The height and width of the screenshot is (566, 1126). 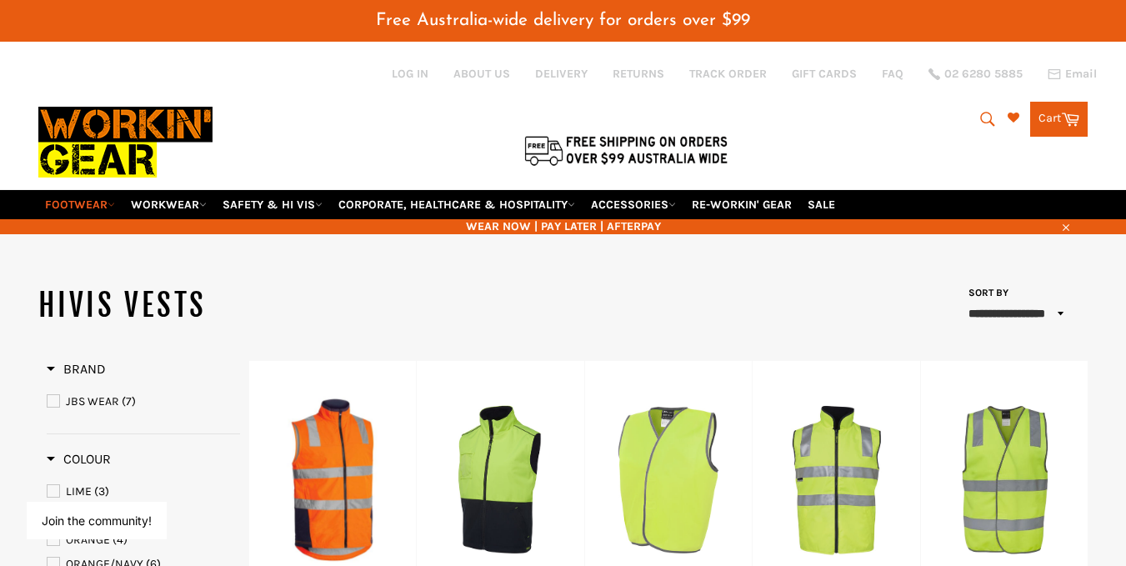 What do you see at coordinates (500, 480) in the screenshot?
I see `img: Workin Gear JB Vest` at bounding box center [500, 480].